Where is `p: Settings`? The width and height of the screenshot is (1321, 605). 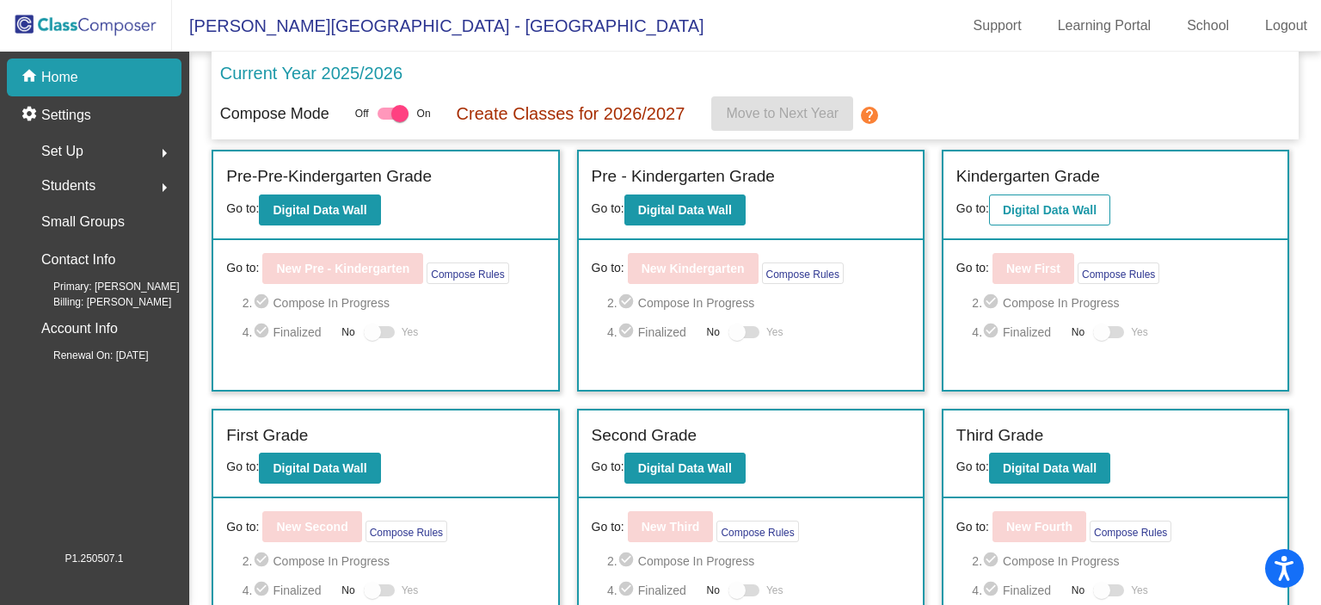
p: Settings is located at coordinates (66, 115).